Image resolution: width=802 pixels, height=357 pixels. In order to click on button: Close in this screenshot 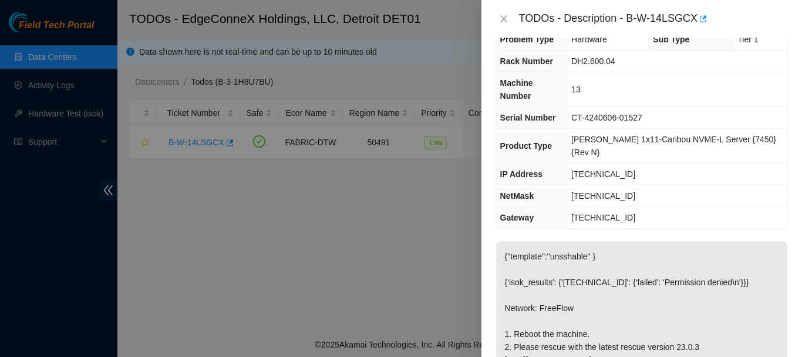, I will do `click(504, 19)`.